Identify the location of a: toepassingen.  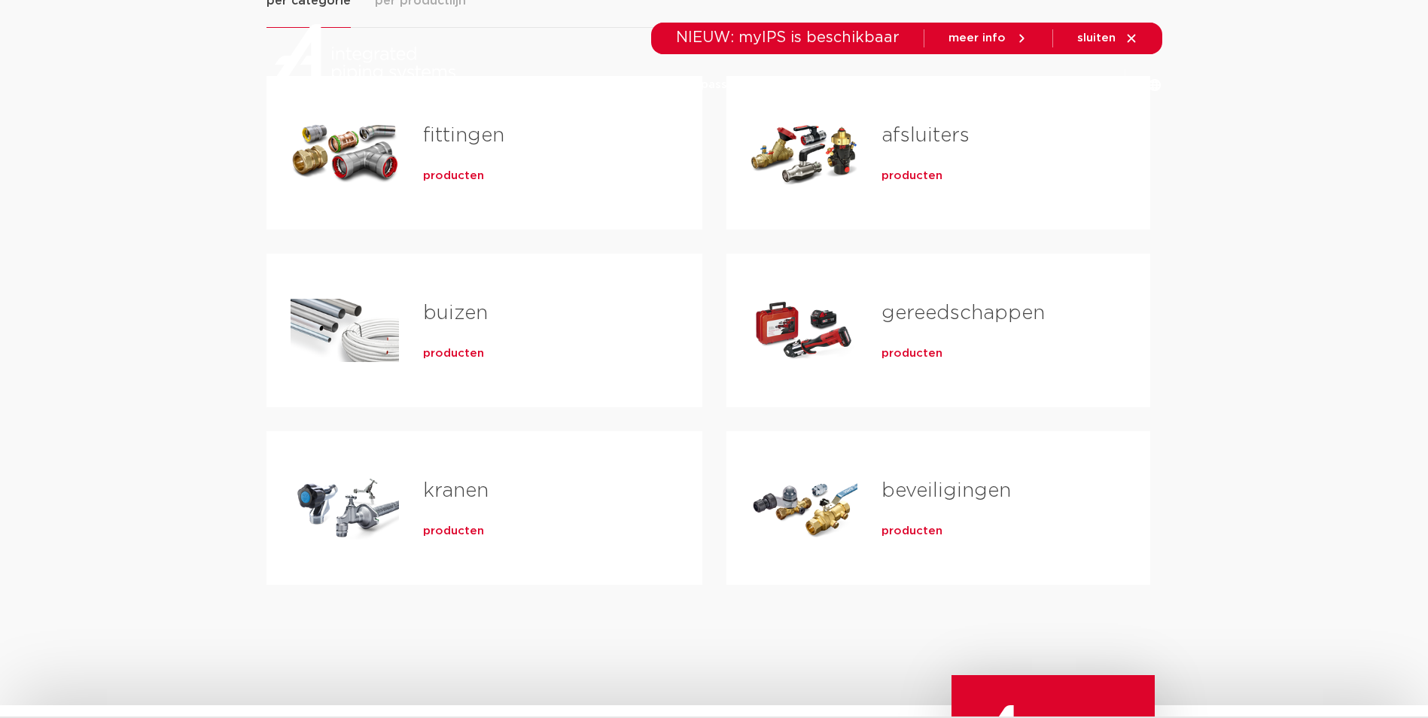
(719, 84).